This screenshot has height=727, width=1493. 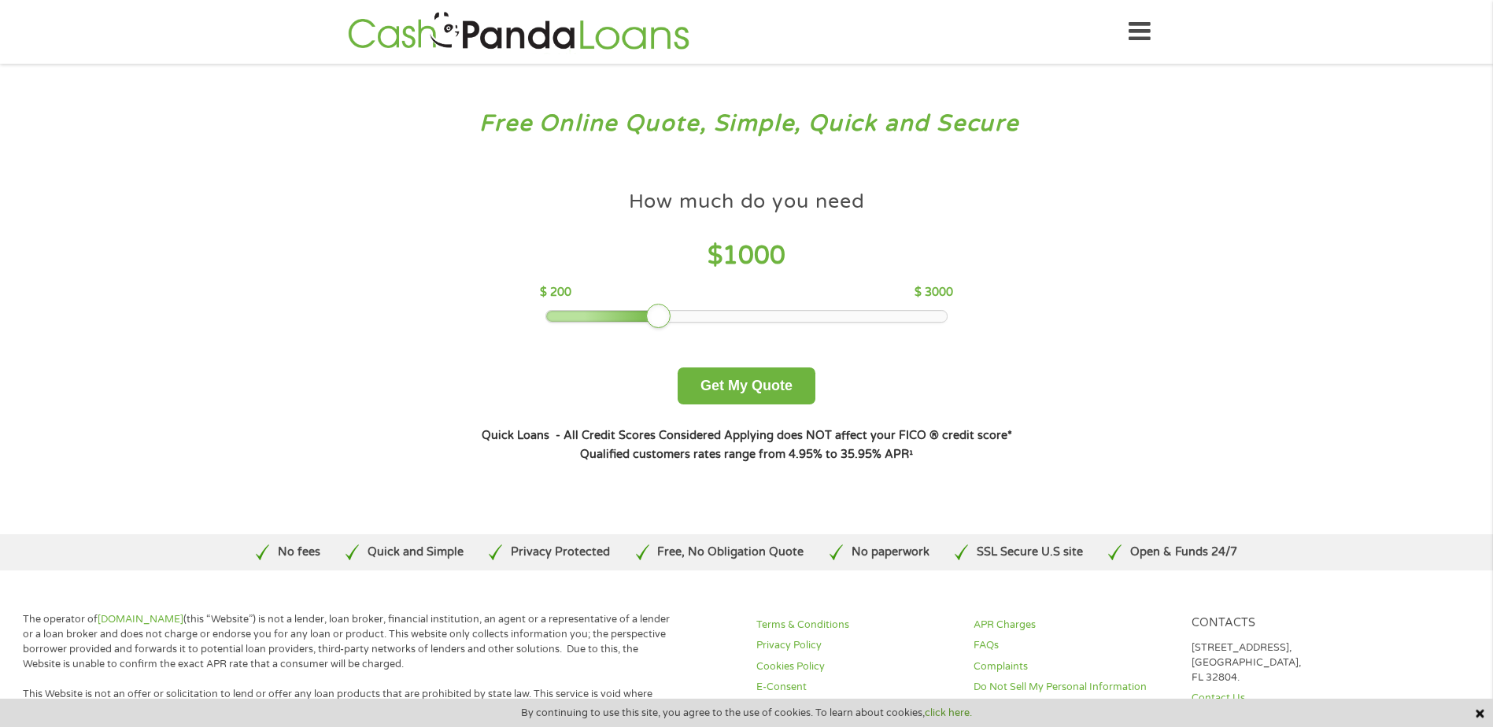 What do you see at coordinates (518, 31) in the screenshot?
I see `img: GetLoanNow Logo` at bounding box center [518, 31].